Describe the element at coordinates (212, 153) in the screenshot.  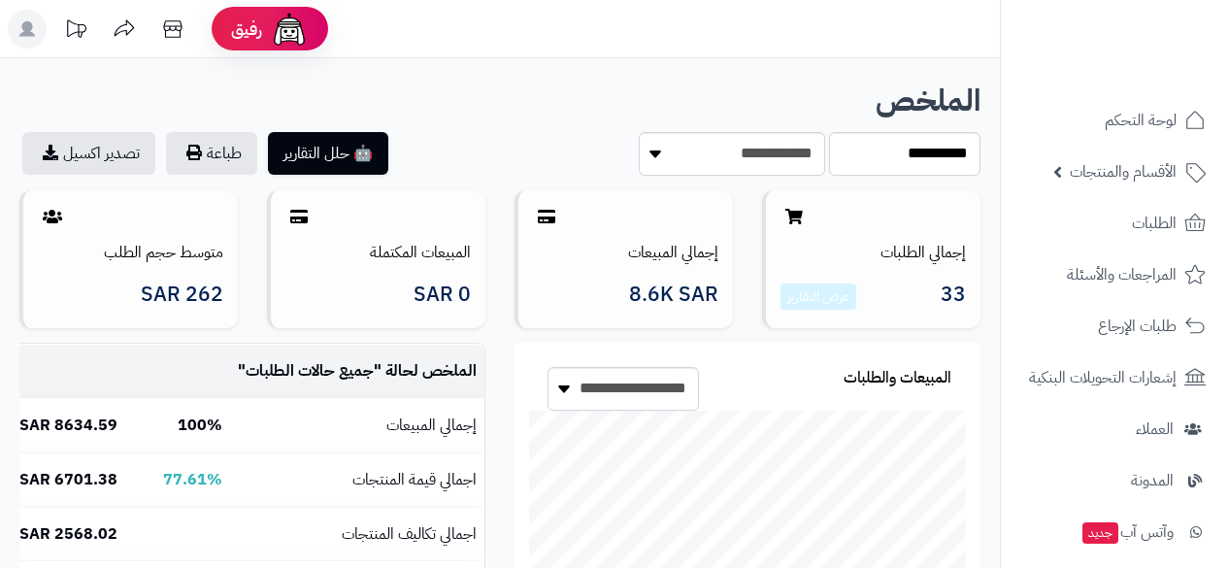
I see `button: طباعة` at that location.